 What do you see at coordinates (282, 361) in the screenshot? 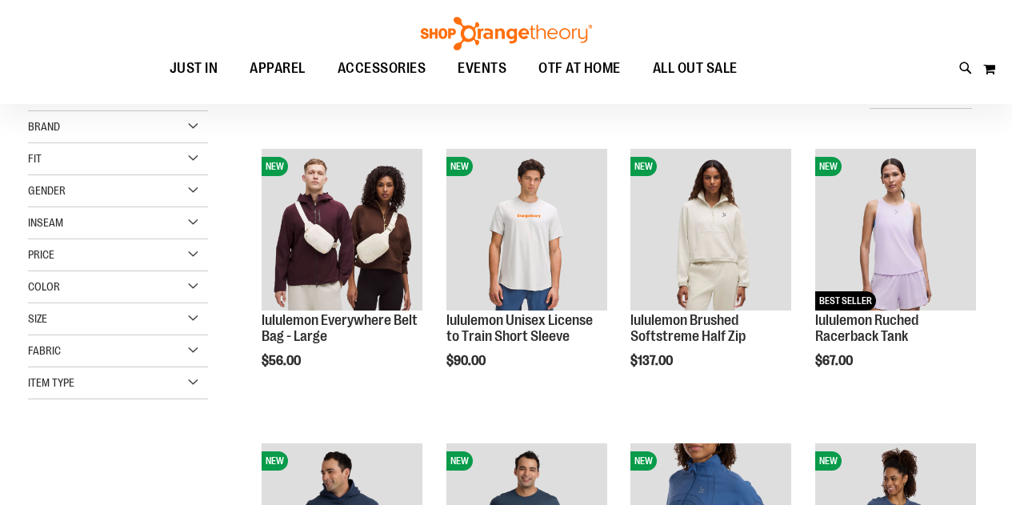
I see `span: $56.00` at bounding box center [282, 361].